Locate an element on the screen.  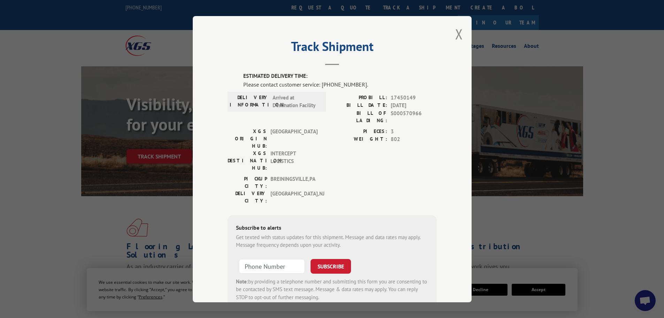
label: WEIGHT: is located at coordinates (360, 139).